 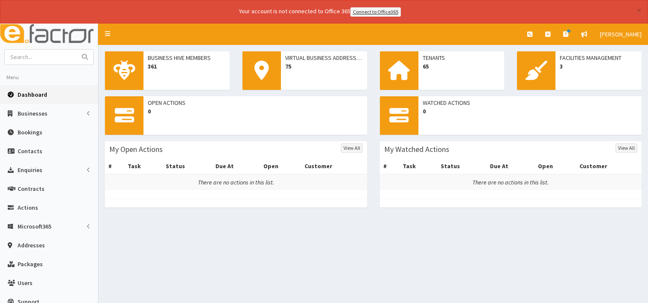 I want to click on span: Watched Actions, so click(x=530, y=103).